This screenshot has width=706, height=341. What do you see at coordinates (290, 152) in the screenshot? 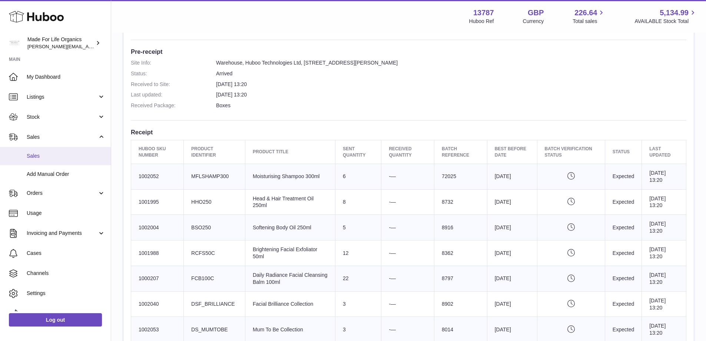
I see `th: Product title` at bounding box center [290, 152].